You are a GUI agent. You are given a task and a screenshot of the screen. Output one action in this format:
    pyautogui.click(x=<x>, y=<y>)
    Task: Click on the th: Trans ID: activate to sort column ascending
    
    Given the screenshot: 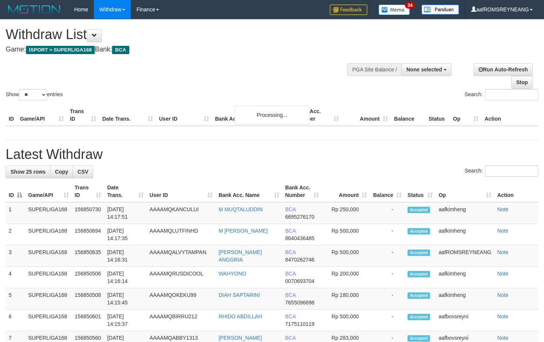 What is the action you would take?
    pyautogui.click(x=88, y=191)
    